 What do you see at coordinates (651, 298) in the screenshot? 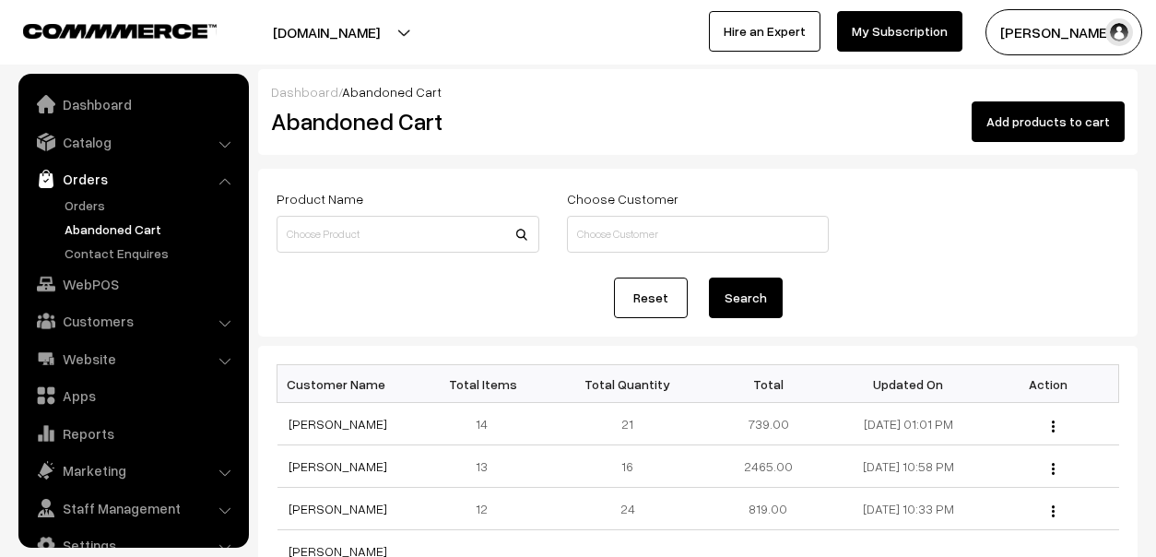
I see `a: Reset` at bounding box center [651, 298].